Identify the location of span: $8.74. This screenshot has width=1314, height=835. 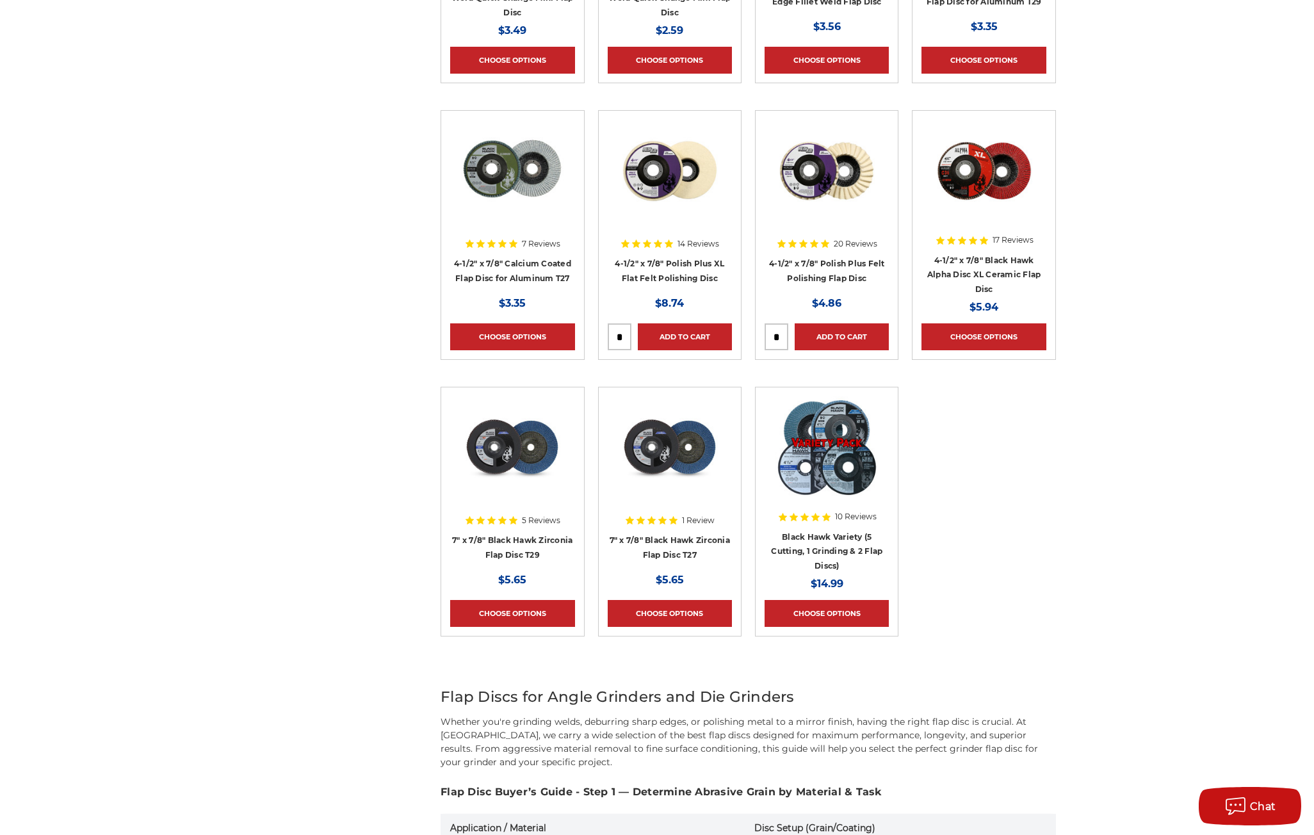
(669, 303).